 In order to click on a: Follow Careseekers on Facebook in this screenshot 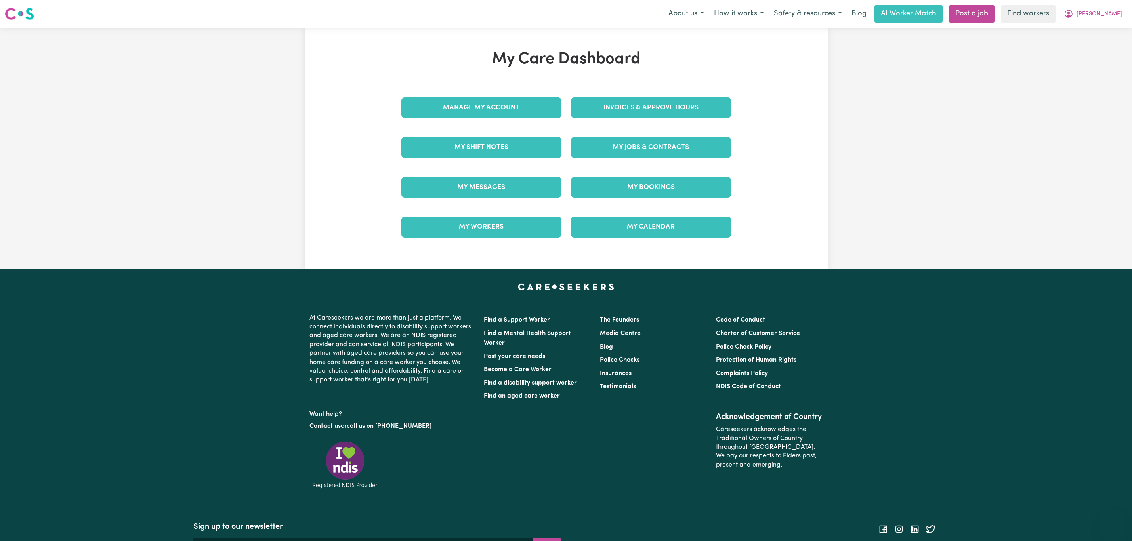, I will do `click(883, 529)`.